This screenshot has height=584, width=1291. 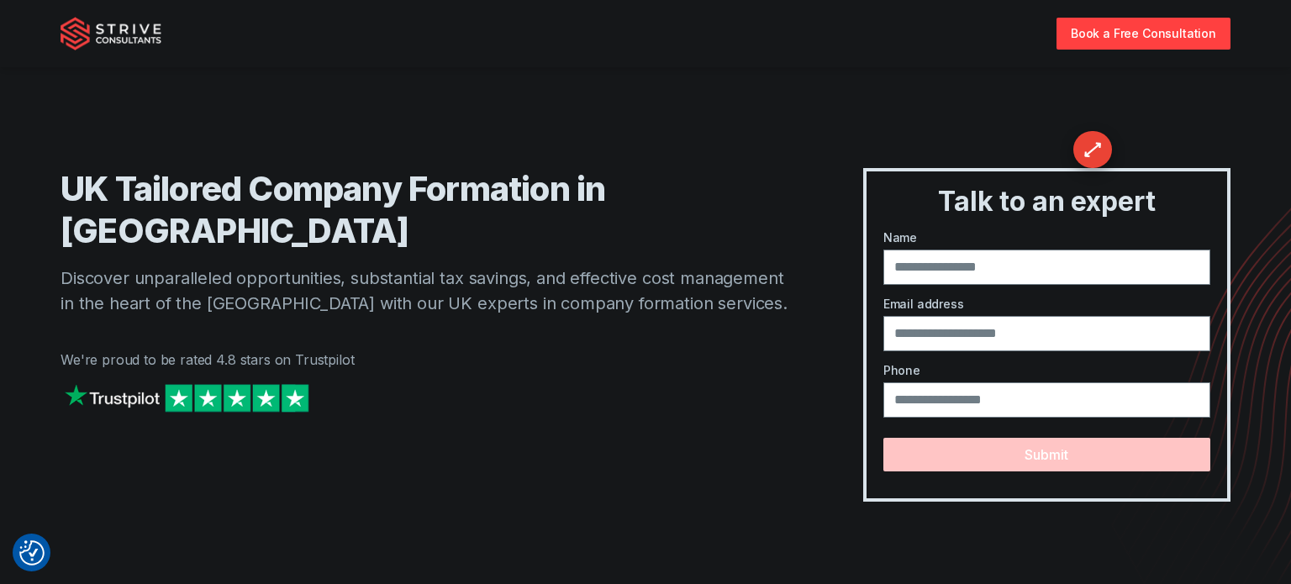 What do you see at coordinates (1143, 33) in the screenshot?
I see `a: Book a Free Consultation` at bounding box center [1143, 33].